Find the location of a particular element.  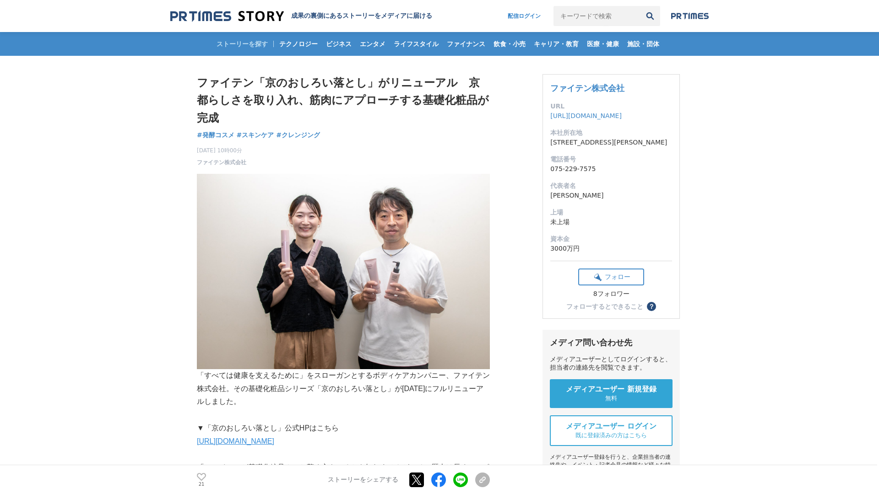

span: #スキンケア is located at coordinates (255, 135).